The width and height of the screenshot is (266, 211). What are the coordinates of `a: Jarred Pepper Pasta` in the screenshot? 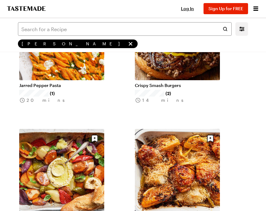 It's located at (62, 86).